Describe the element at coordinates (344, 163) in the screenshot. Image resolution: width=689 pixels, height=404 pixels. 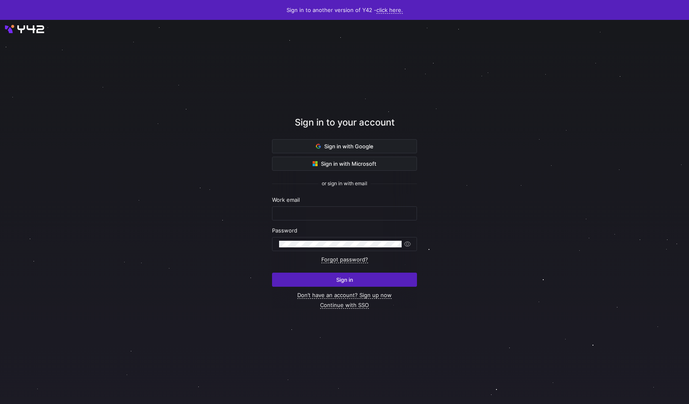
I see `button: Sign in with Microsoft` at that location.